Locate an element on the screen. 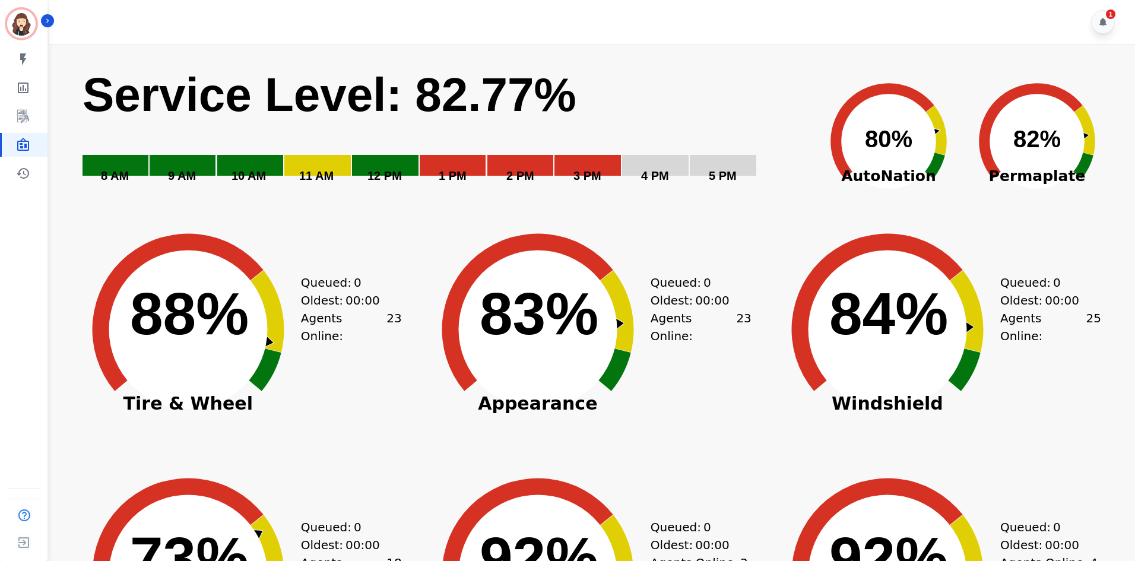 This screenshot has width=1135, height=561. text: 8 AM is located at coordinates (115, 176).